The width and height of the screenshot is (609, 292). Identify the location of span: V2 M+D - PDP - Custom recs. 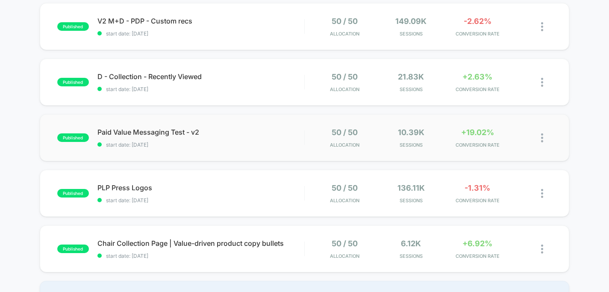
(201, 21).